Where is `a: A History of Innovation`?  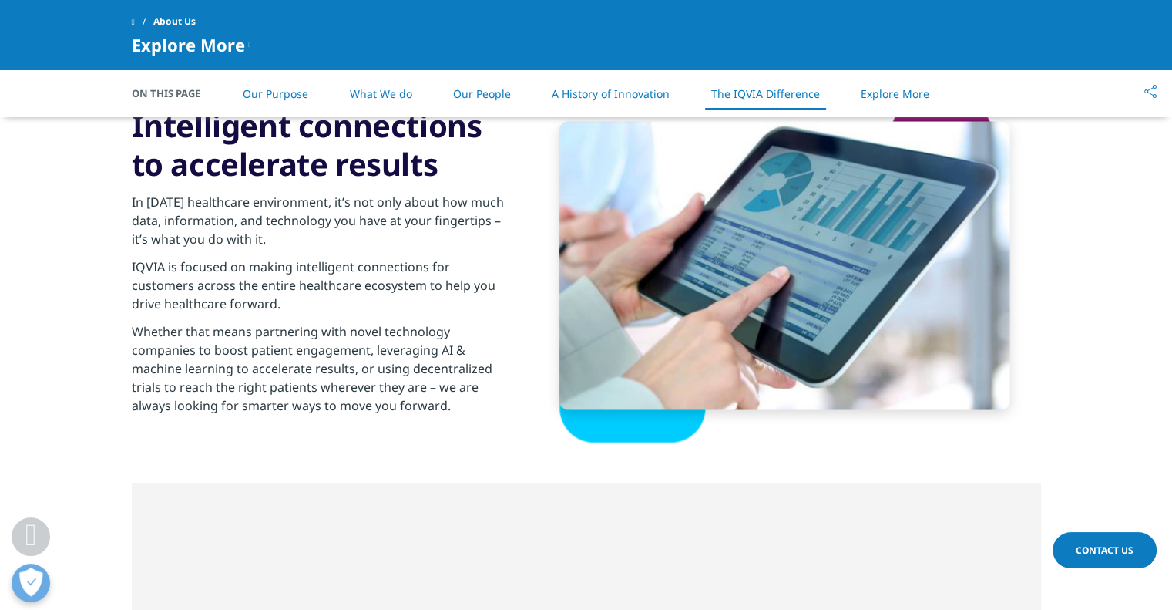 a: A History of Innovation is located at coordinates (610, 93).